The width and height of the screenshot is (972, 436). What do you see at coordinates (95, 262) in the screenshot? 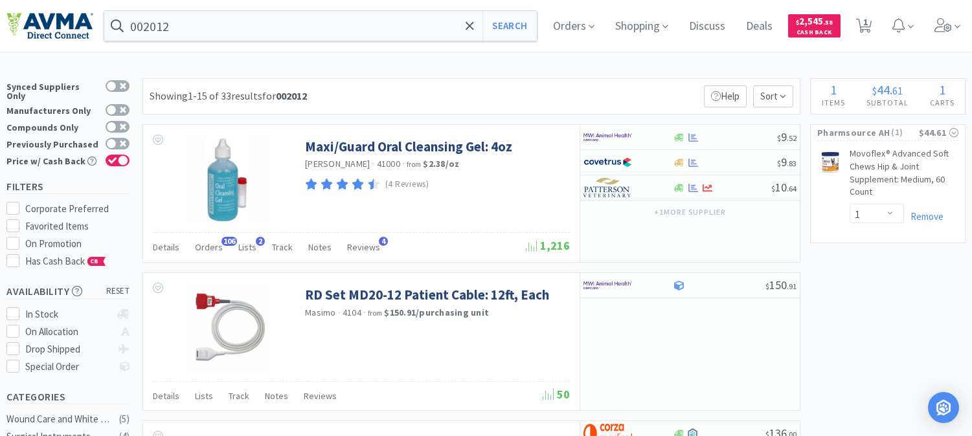
I see `span: CB` at bounding box center [95, 262].